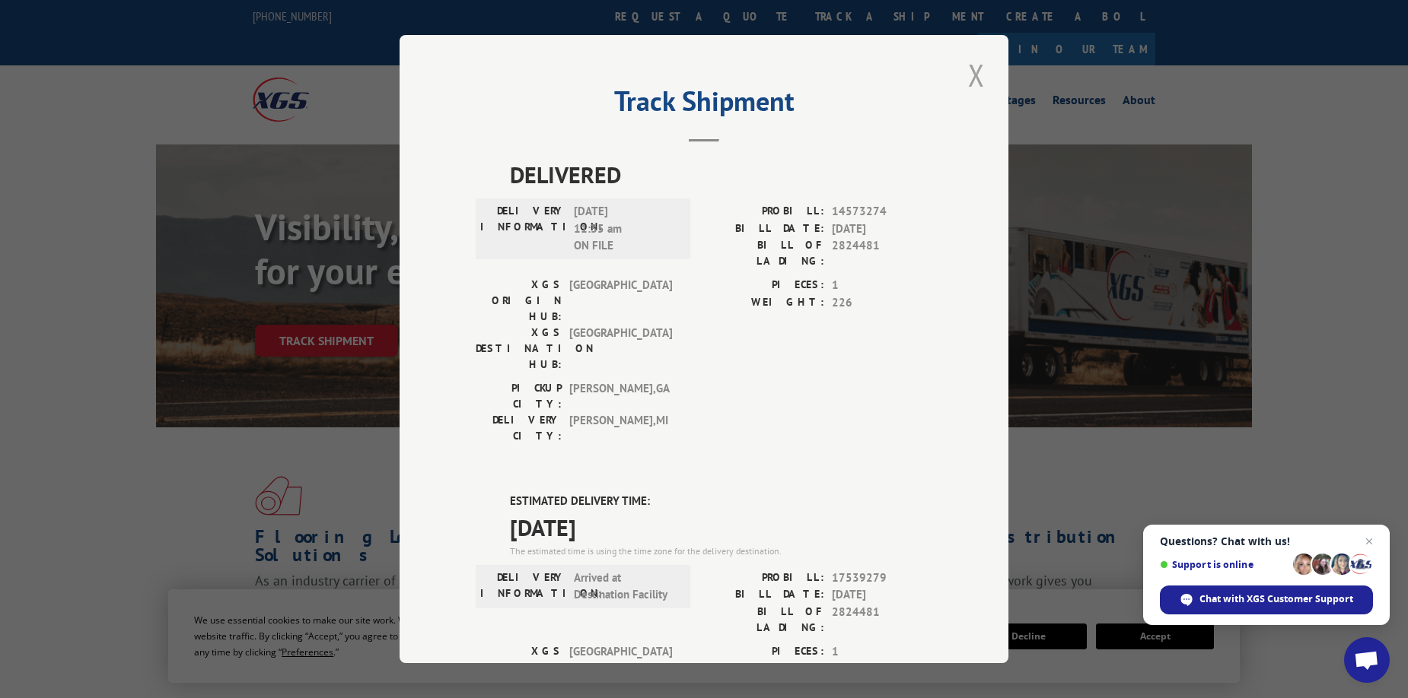  What do you see at coordinates (518, 348) in the screenshot?
I see `label: XGS DESTINATION HUB:` at bounding box center [518, 348].